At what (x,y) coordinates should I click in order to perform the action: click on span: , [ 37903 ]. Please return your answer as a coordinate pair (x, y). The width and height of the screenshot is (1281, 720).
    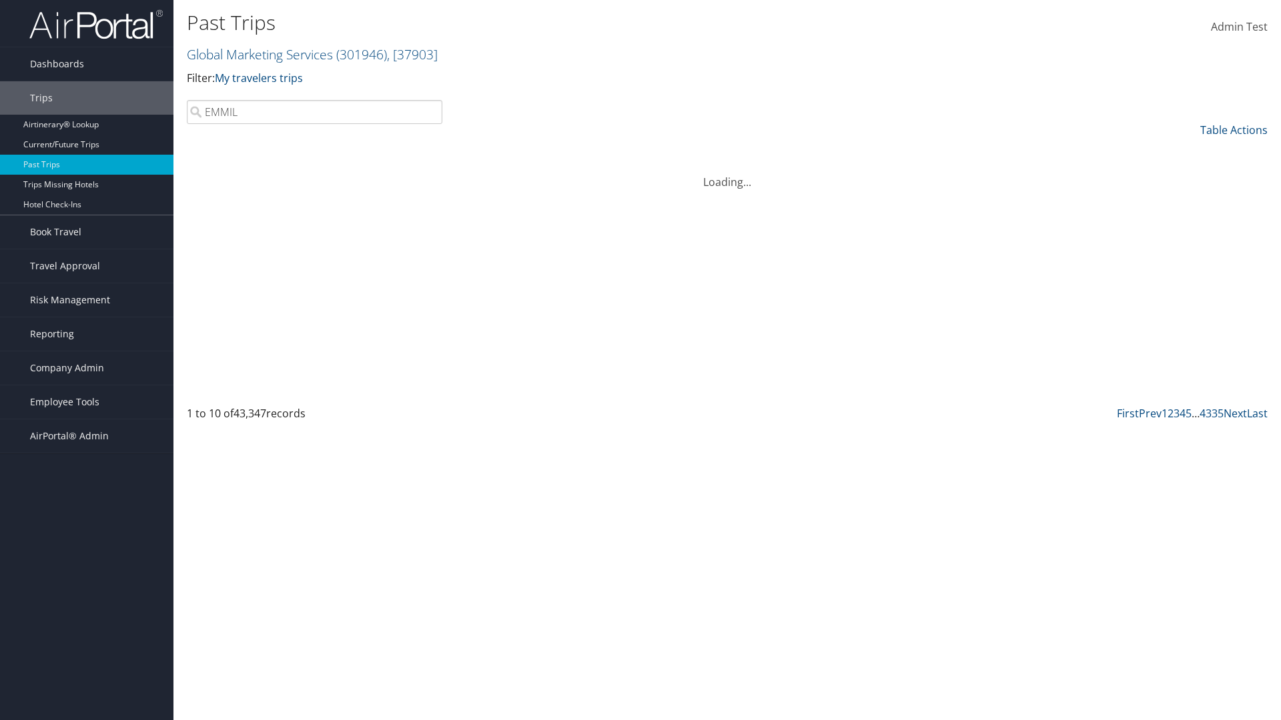
    Looking at the image, I should click on (412, 54).